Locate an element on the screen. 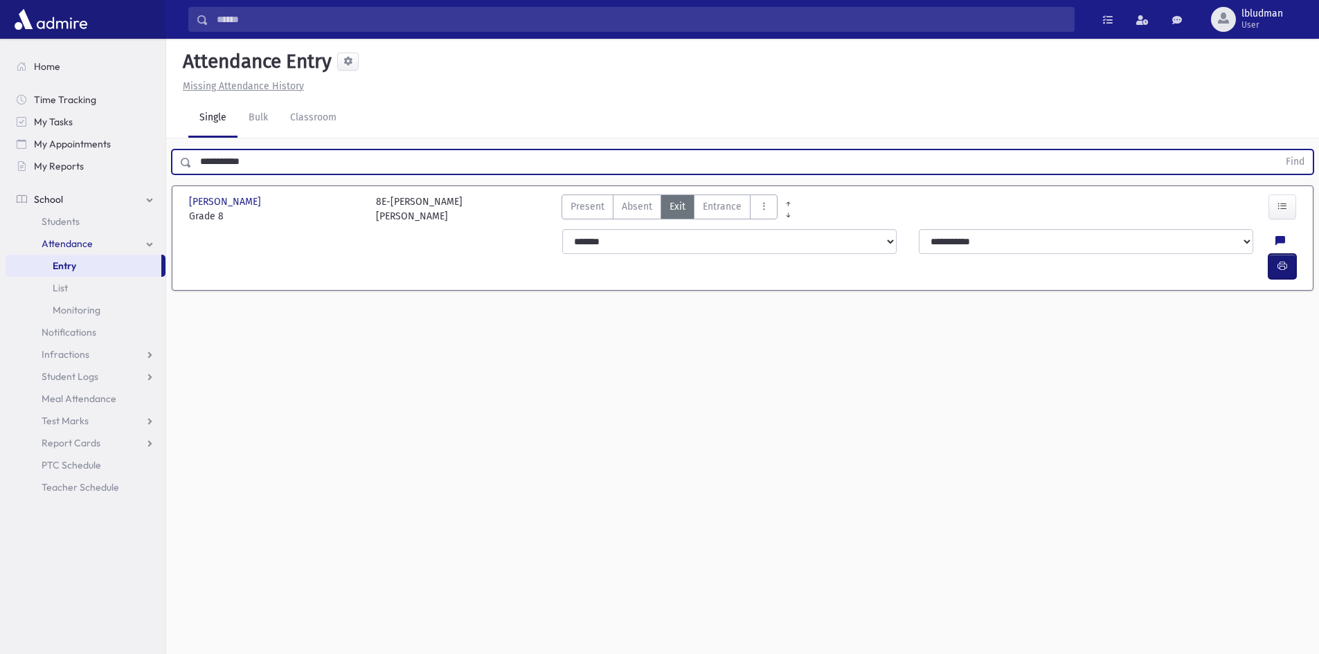 Image resolution: width=1319 pixels, height=654 pixels. input: Search is located at coordinates (641, 19).